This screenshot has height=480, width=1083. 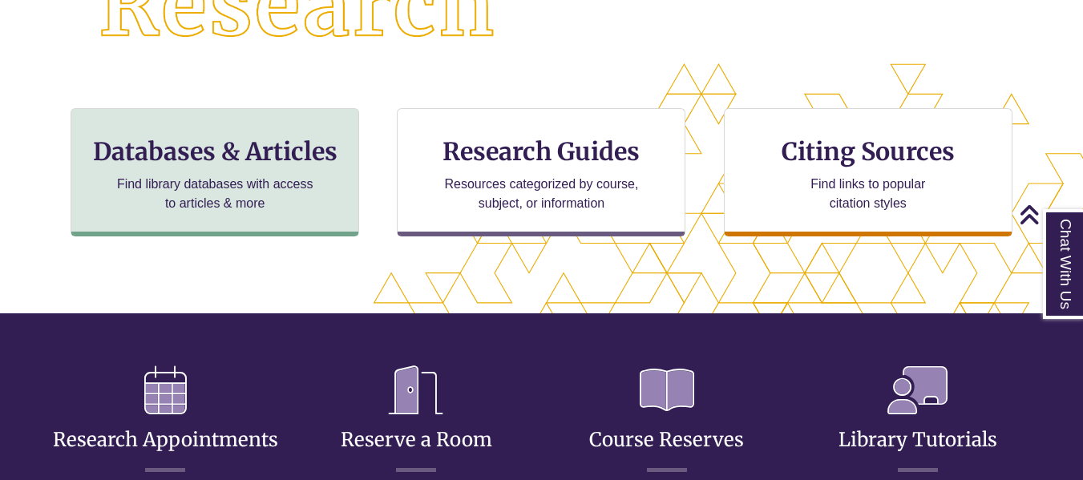 What do you see at coordinates (917, 420) in the screenshot?
I see `a: Library Tutorials` at bounding box center [917, 420].